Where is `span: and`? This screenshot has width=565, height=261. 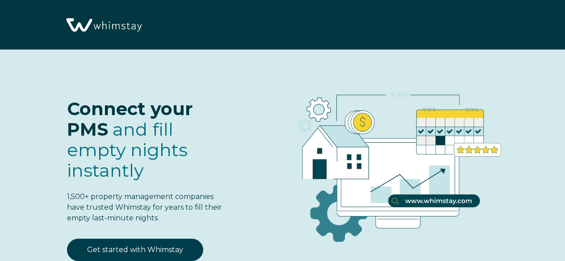
span: and is located at coordinates (127, 150).